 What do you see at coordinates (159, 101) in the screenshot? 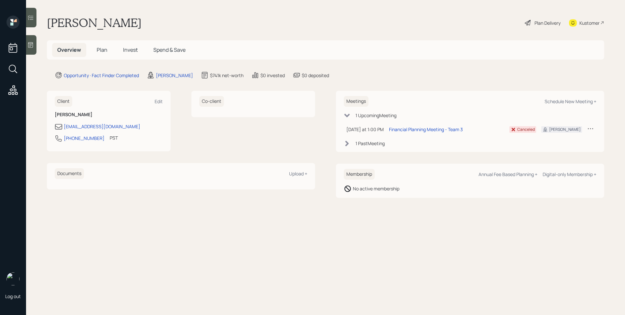
I see `div: Edit` at bounding box center [159, 101].